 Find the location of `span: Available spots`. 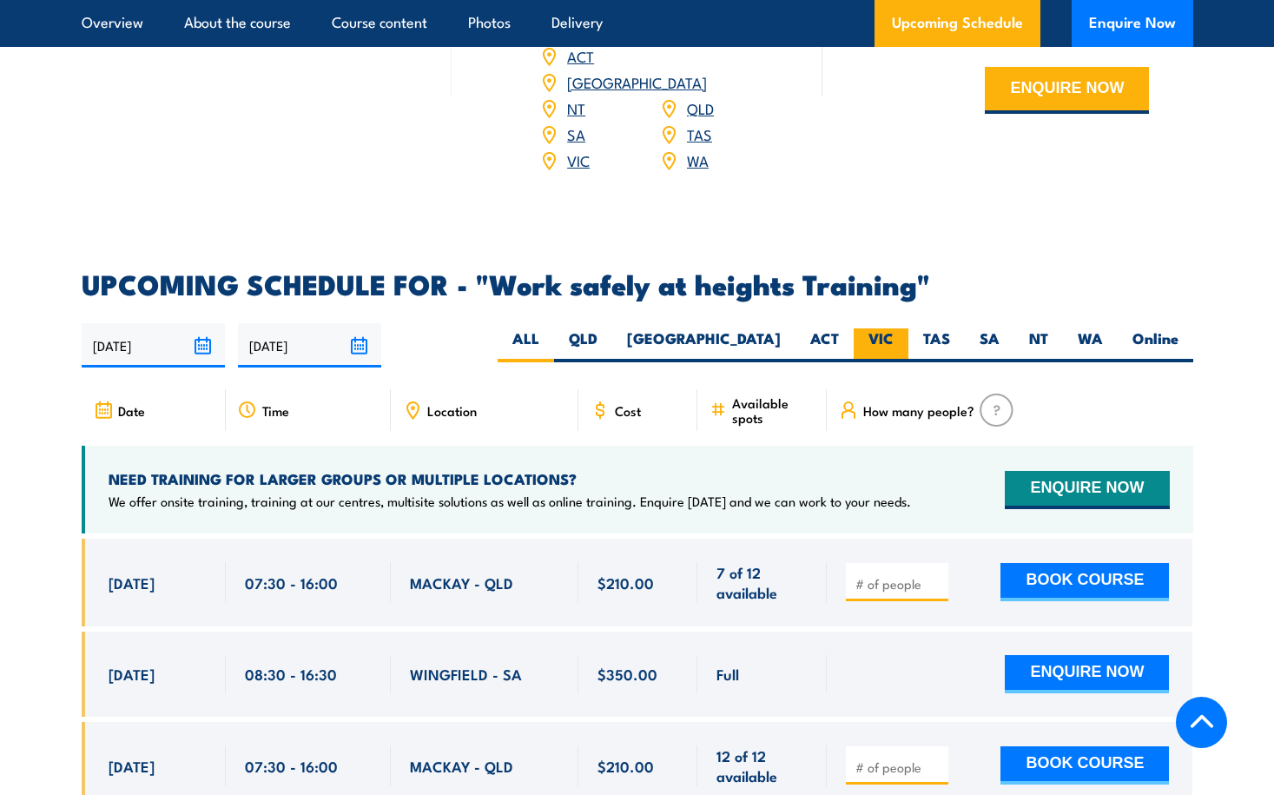

span: Available spots is located at coordinates (773, 410).